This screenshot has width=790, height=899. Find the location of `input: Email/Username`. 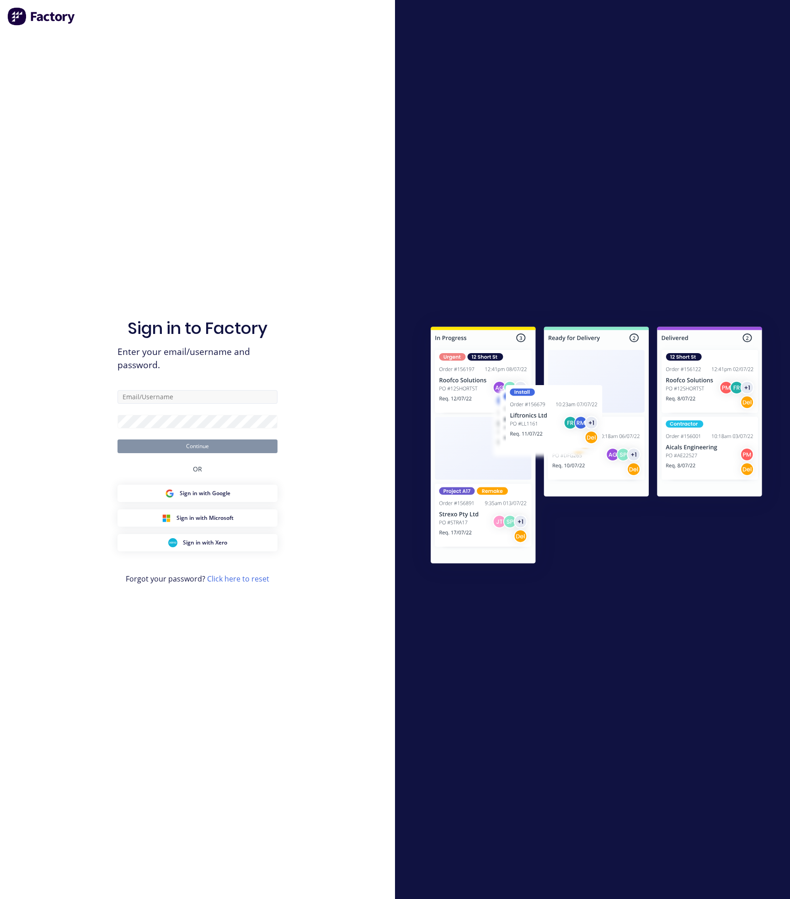

input: Email/Username is located at coordinates (197, 397).